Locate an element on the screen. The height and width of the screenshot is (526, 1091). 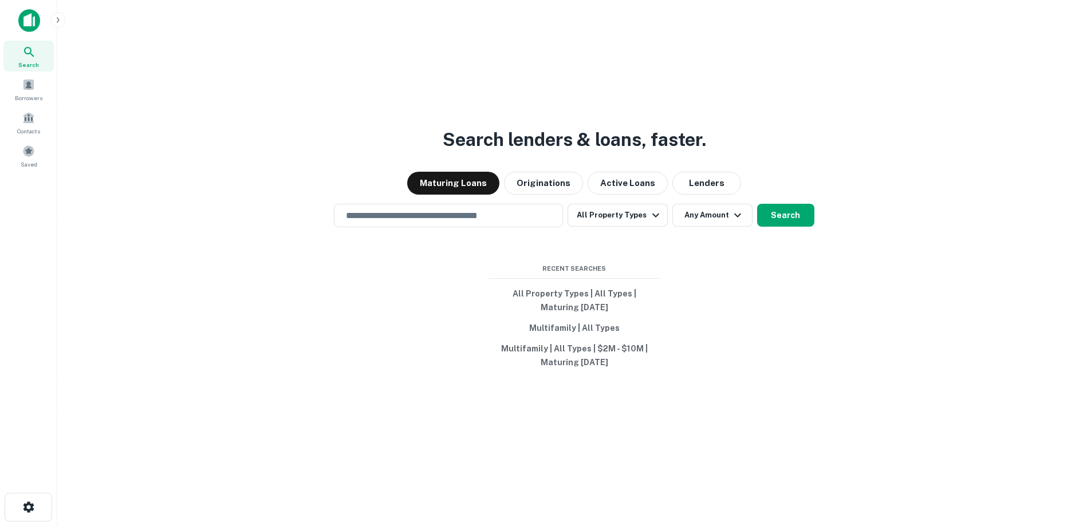
button: All Property Types is located at coordinates (617, 215).